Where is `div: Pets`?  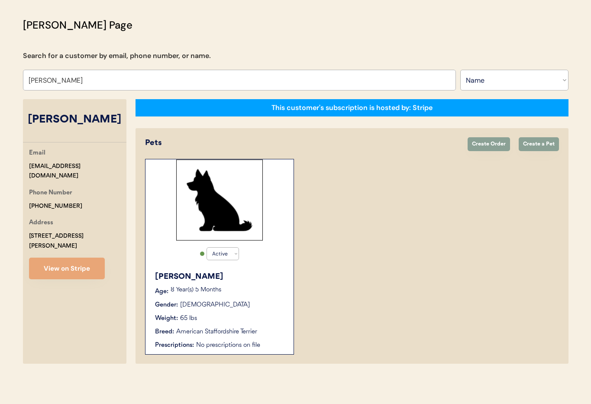
div: Pets is located at coordinates (302, 143).